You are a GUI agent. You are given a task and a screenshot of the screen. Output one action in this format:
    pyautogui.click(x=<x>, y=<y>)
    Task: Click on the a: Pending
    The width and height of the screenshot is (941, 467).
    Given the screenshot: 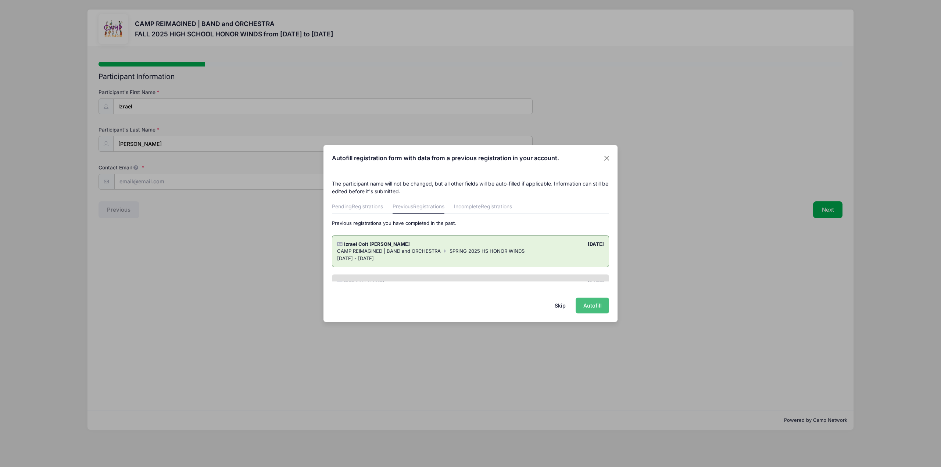 What is the action you would take?
    pyautogui.click(x=357, y=207)
    